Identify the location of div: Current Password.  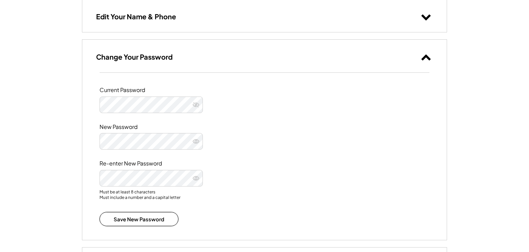
(134, 90).